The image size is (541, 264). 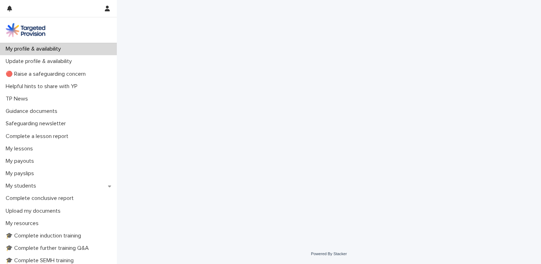 What do you see at coordinates (23, 223) in the screenshot?
I see `p: My resources` at bounding box center [23, 223].